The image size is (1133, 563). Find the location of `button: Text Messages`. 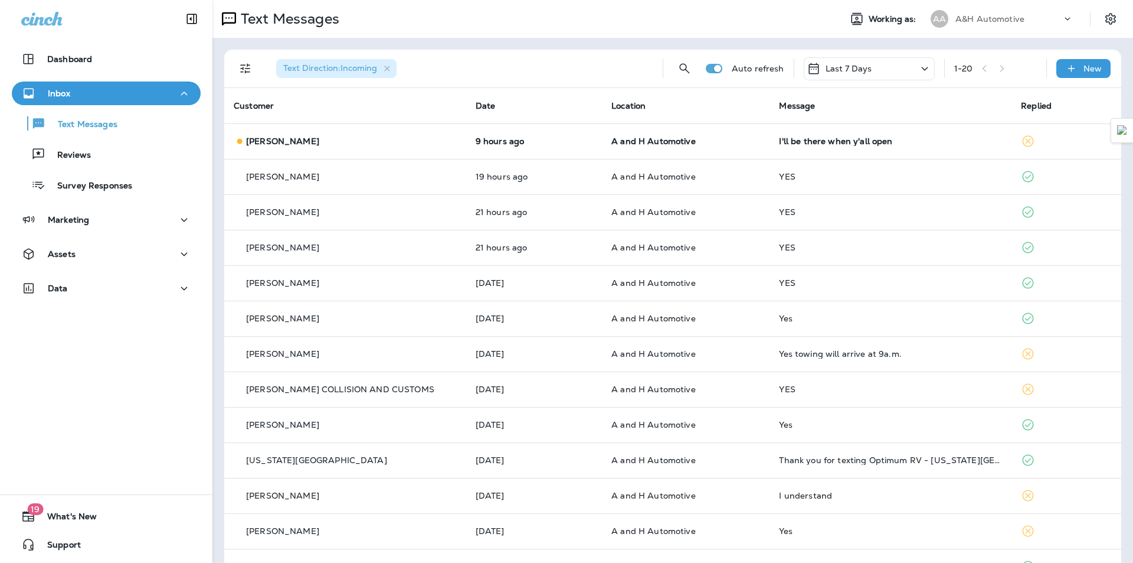

button: Text Messages is located at coordinates (106, 123).